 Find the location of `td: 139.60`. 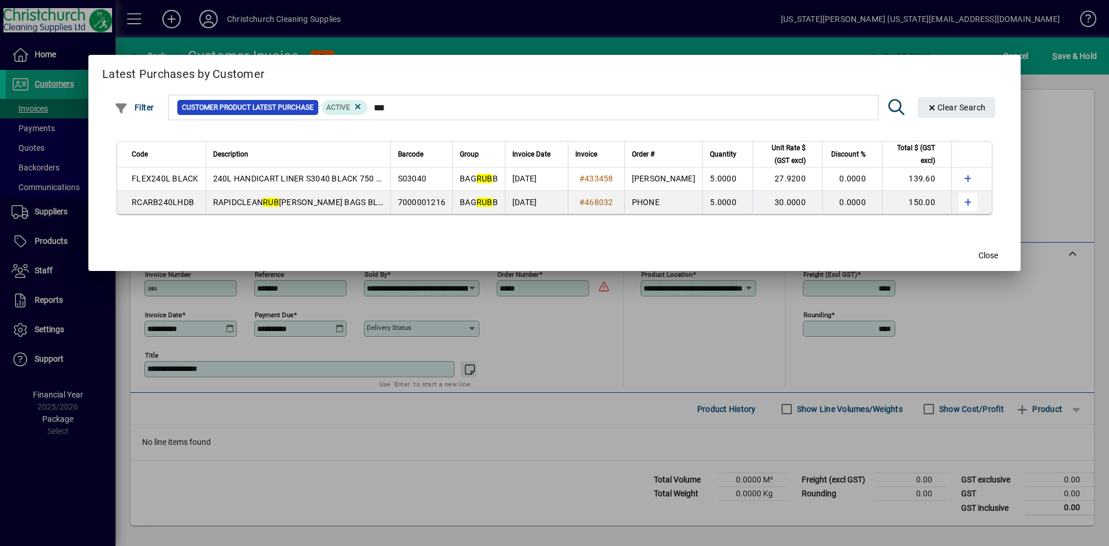

td: 139.60 is located at coordinates (916, 179).